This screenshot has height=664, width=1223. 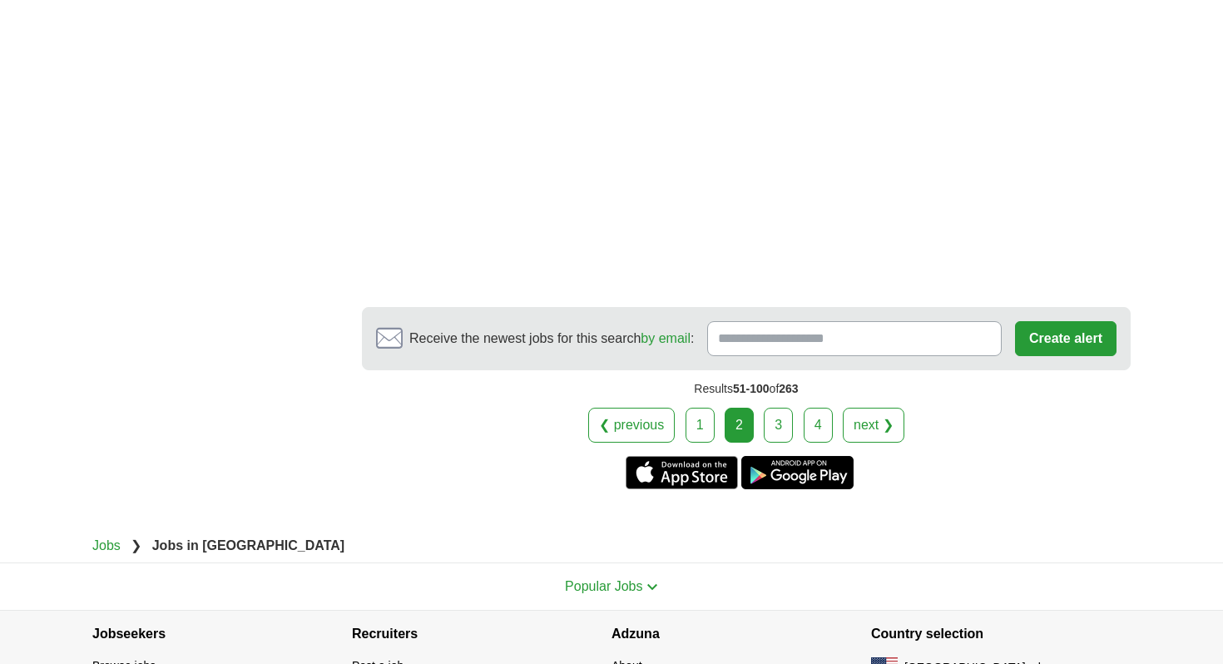 What do you see at coordinates (874, 425) in the screenshot?
I see `a: next ❯` at bounding box center [874, 425].